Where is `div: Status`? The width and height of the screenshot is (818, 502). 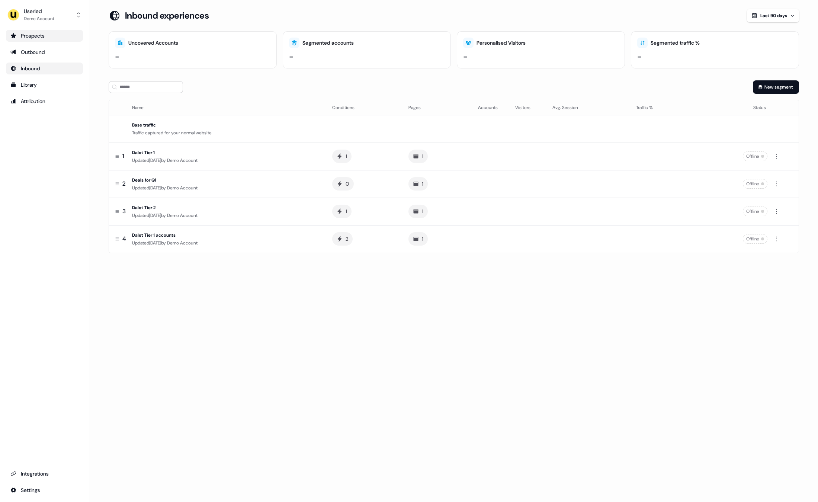
div: Status is located at coordinates (732, 107).